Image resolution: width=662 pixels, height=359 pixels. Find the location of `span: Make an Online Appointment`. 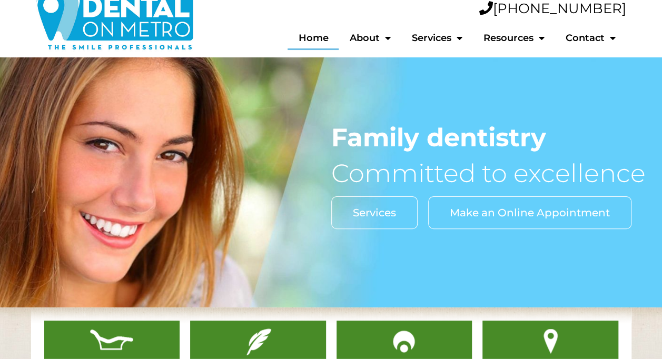

span: Make an Online Appointment is located at coordinates (530, 213).